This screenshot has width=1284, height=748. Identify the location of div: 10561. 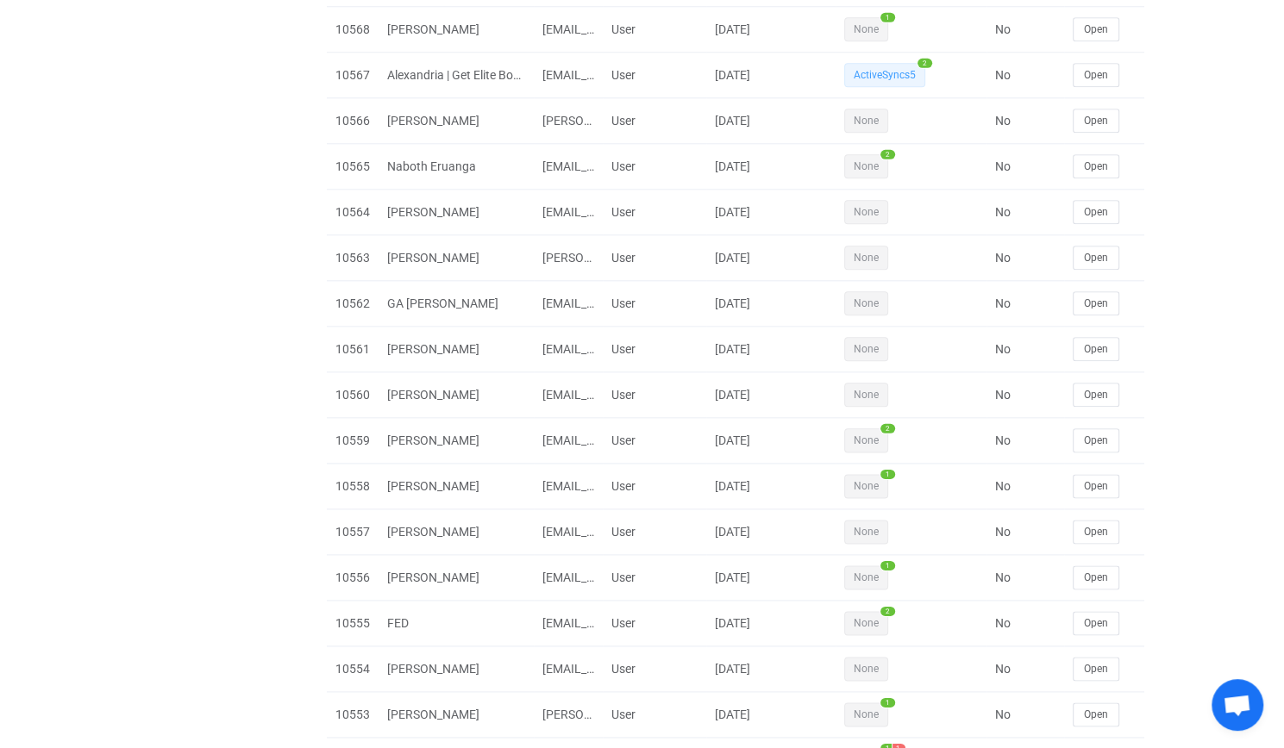
(353, 349).